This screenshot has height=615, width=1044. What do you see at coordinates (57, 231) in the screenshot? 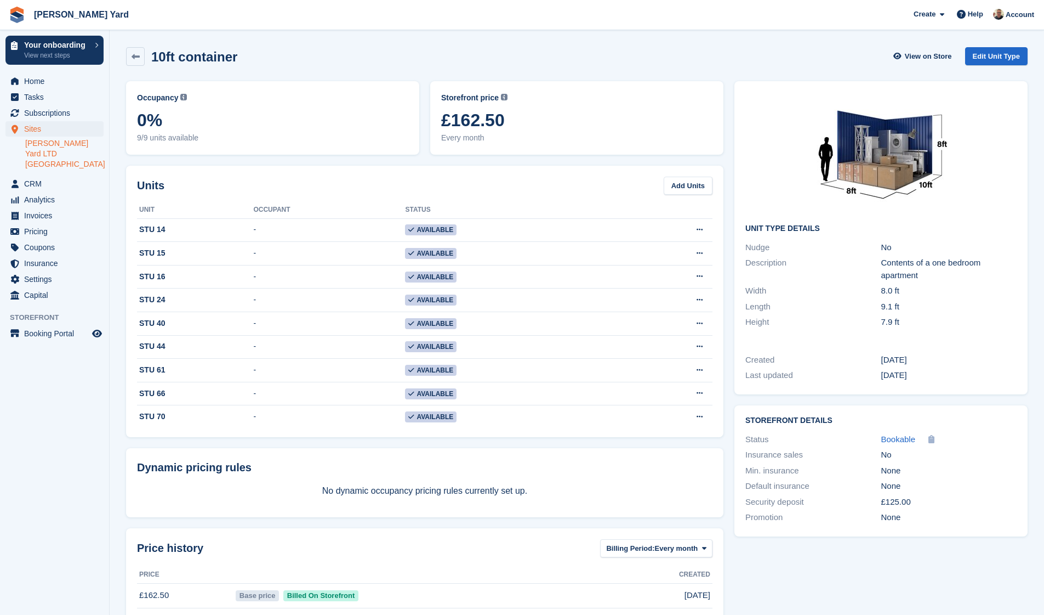
I see `span: Pricing` at bounding box center [57, 231].